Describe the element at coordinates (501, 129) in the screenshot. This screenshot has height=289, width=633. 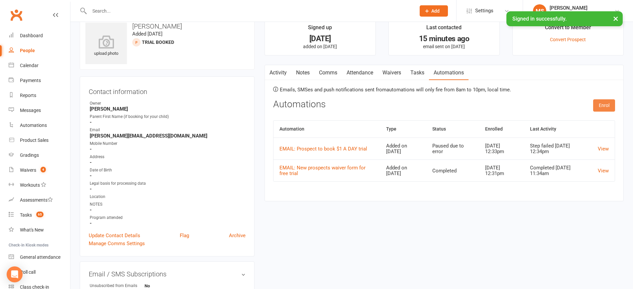
I see `th: Enrolled` at that location.